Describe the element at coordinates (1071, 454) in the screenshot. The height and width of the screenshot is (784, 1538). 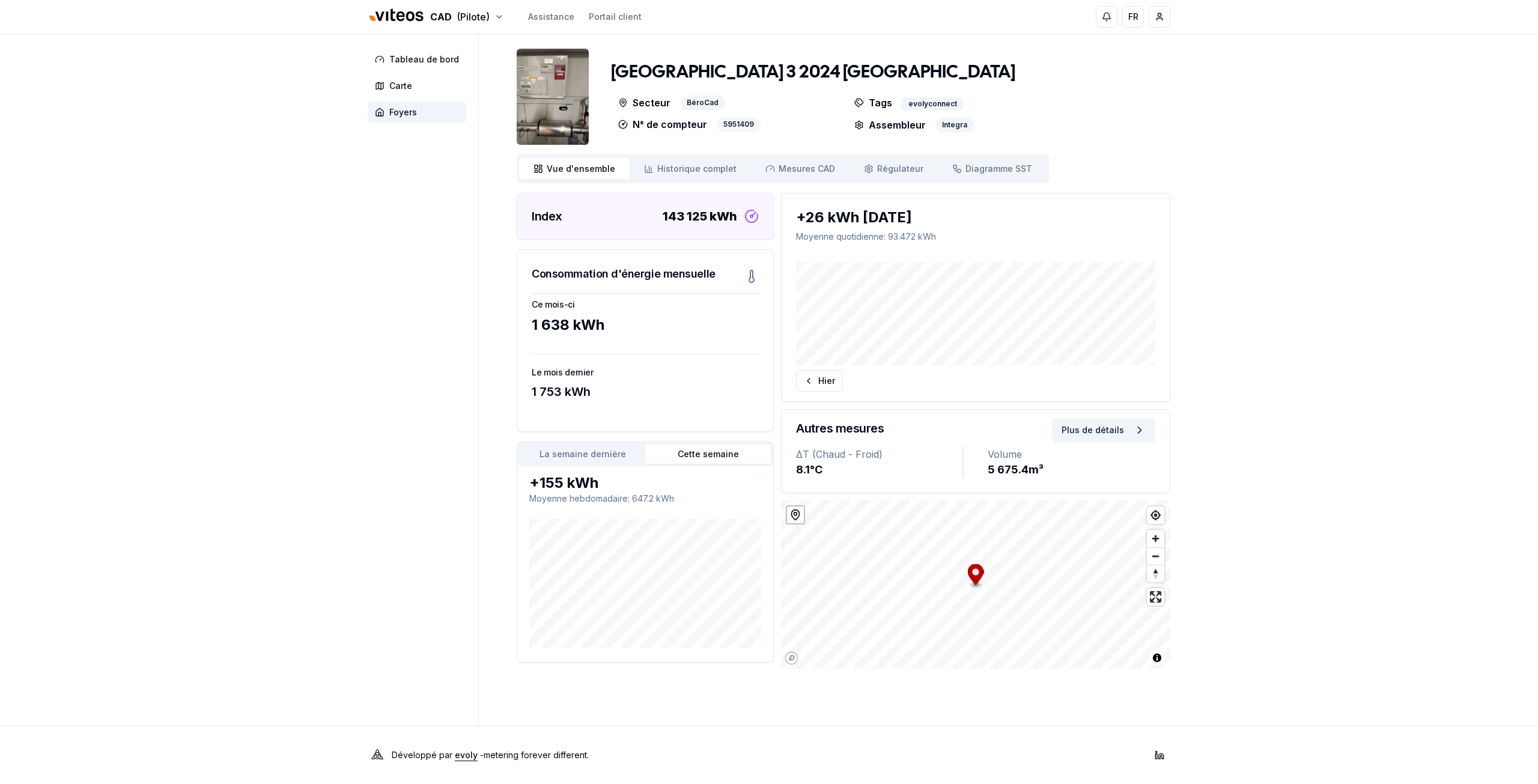
I see `div: Volume` at that location.